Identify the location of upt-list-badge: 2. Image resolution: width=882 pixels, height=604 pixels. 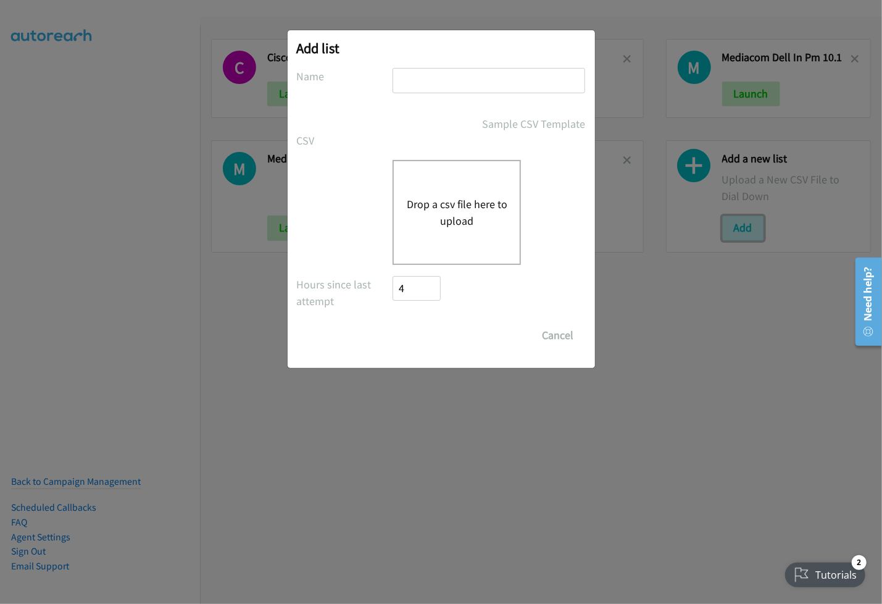
(81, 12).